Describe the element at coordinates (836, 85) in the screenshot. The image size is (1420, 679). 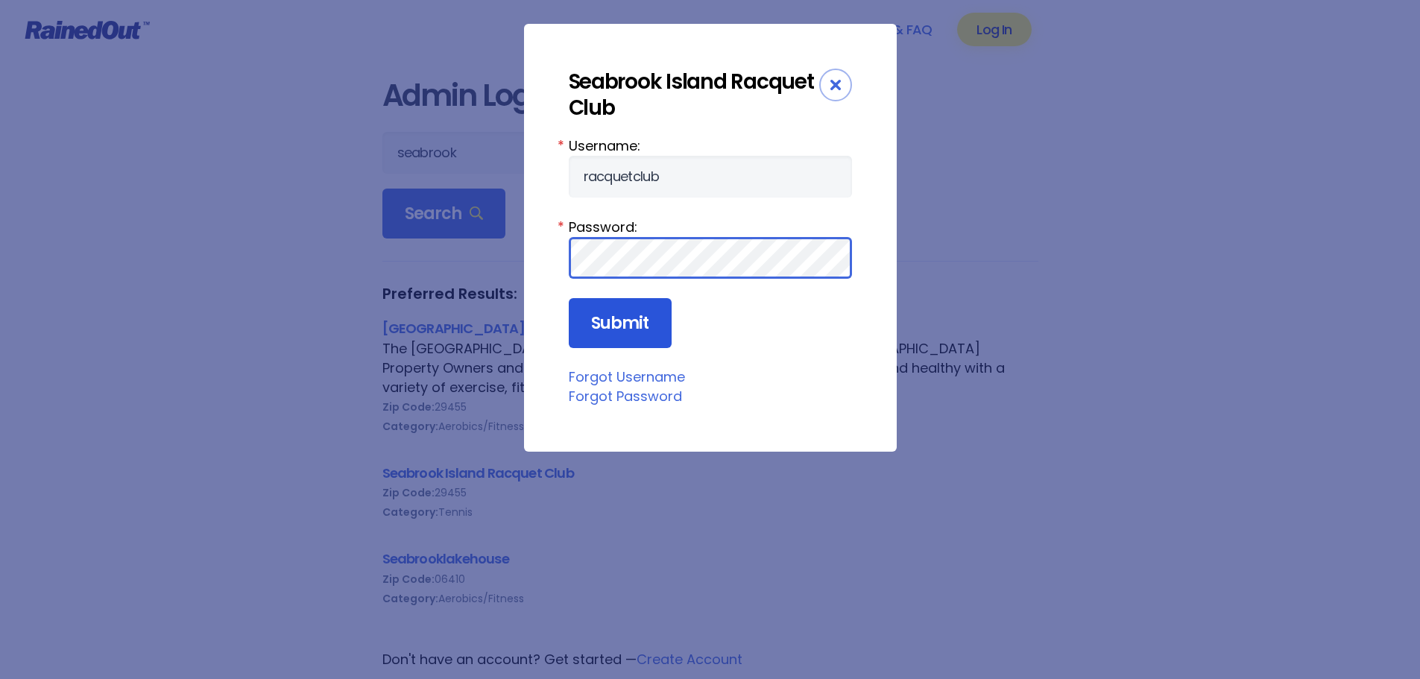
I see `div: Close` at that location.